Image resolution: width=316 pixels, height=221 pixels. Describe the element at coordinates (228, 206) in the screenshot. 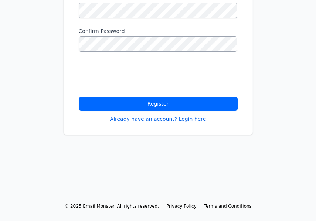

I see `span: Terms and Conditions` at that location.